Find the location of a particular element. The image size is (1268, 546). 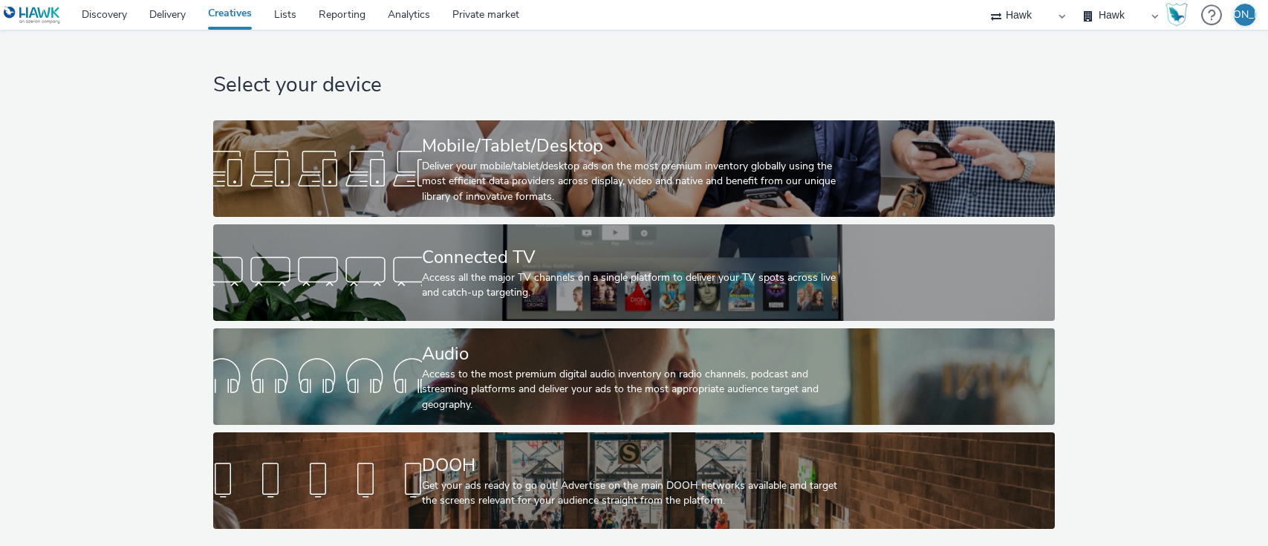

a: Mobile/Tablet/DesktopDeliver your mobile/tablet/desktop ads on the most premium inventory globall... is located at coordinates (634, 169).